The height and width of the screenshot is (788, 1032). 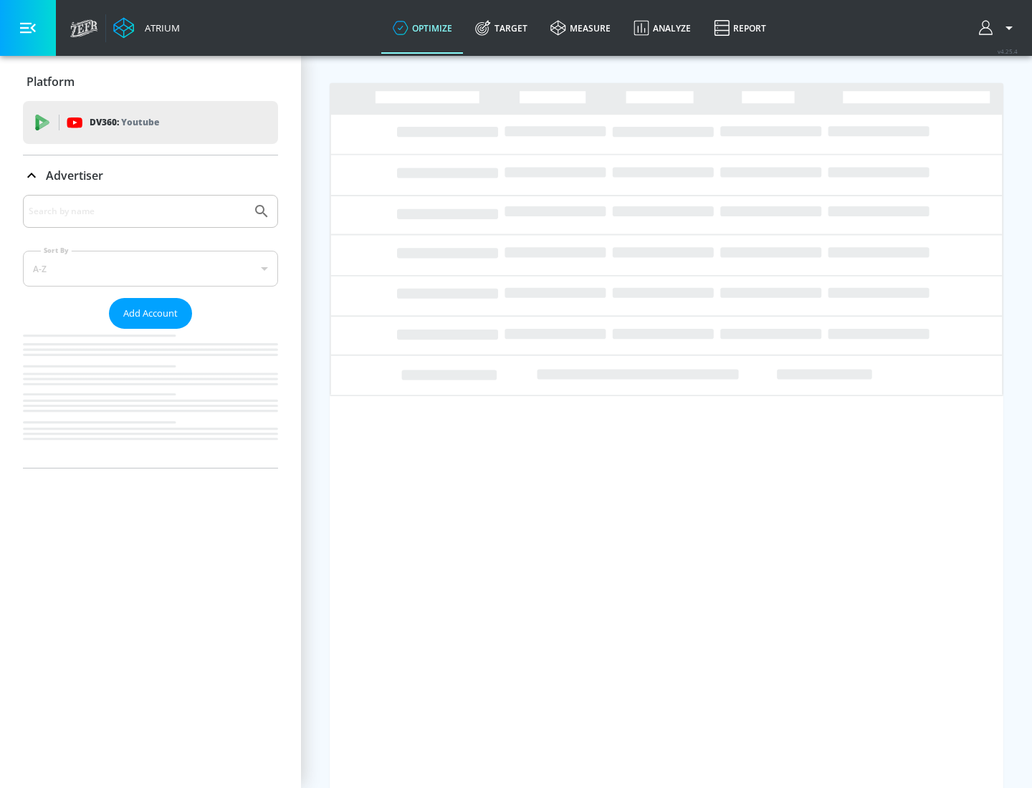 I want to click on p: Youtube, so click(x=140, y=122).